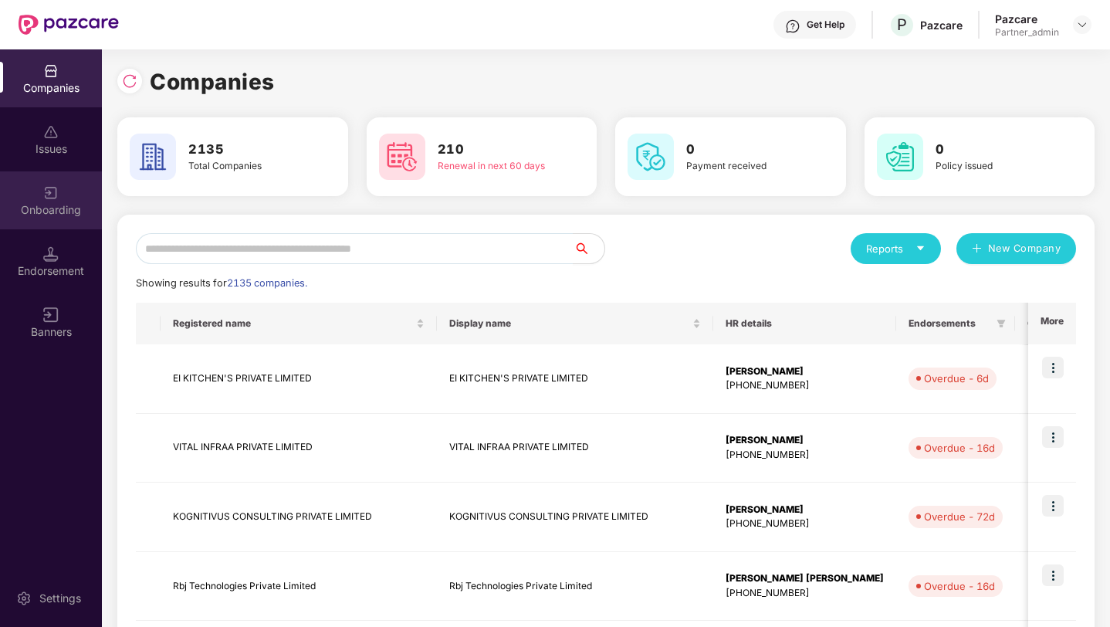  Describe the element at coordinates (212, 82) in the screenshot. I see `h1: Companies` at that location.